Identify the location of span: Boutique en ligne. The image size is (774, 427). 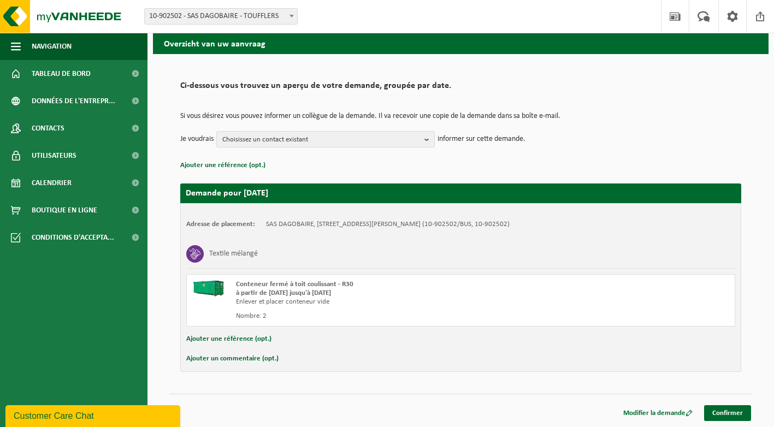
(64, 210).